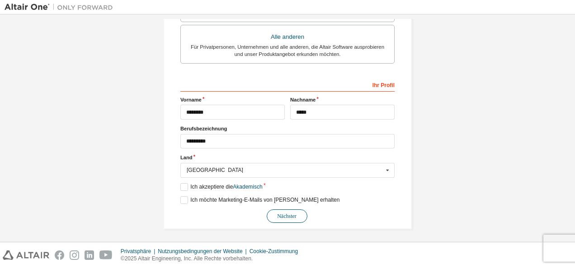  I want to click on label: Berufsbezeichnung, so click(287, 129).